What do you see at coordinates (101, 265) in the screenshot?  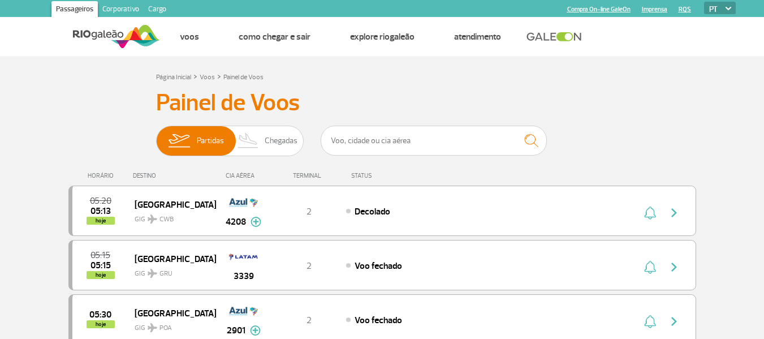 I see `span: 2025-09-27 05:15:23` at bounding box center [101, 265].